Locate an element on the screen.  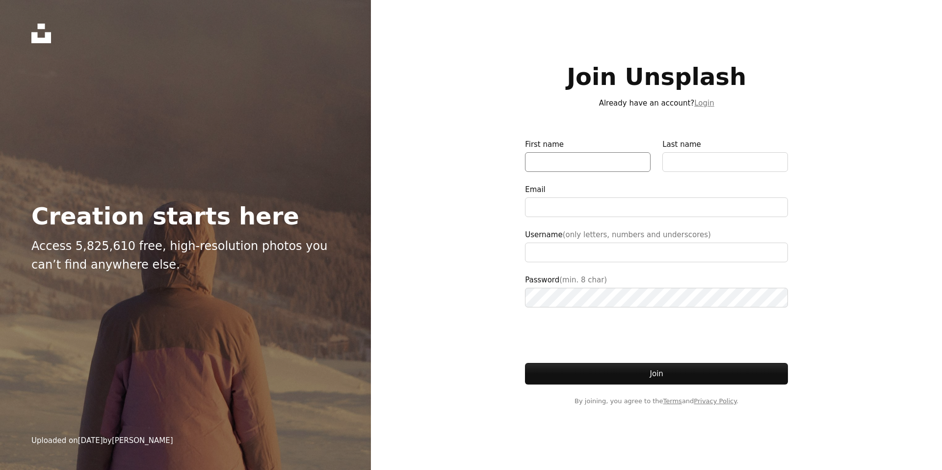
label: First name is located at coordinates (588, 155).